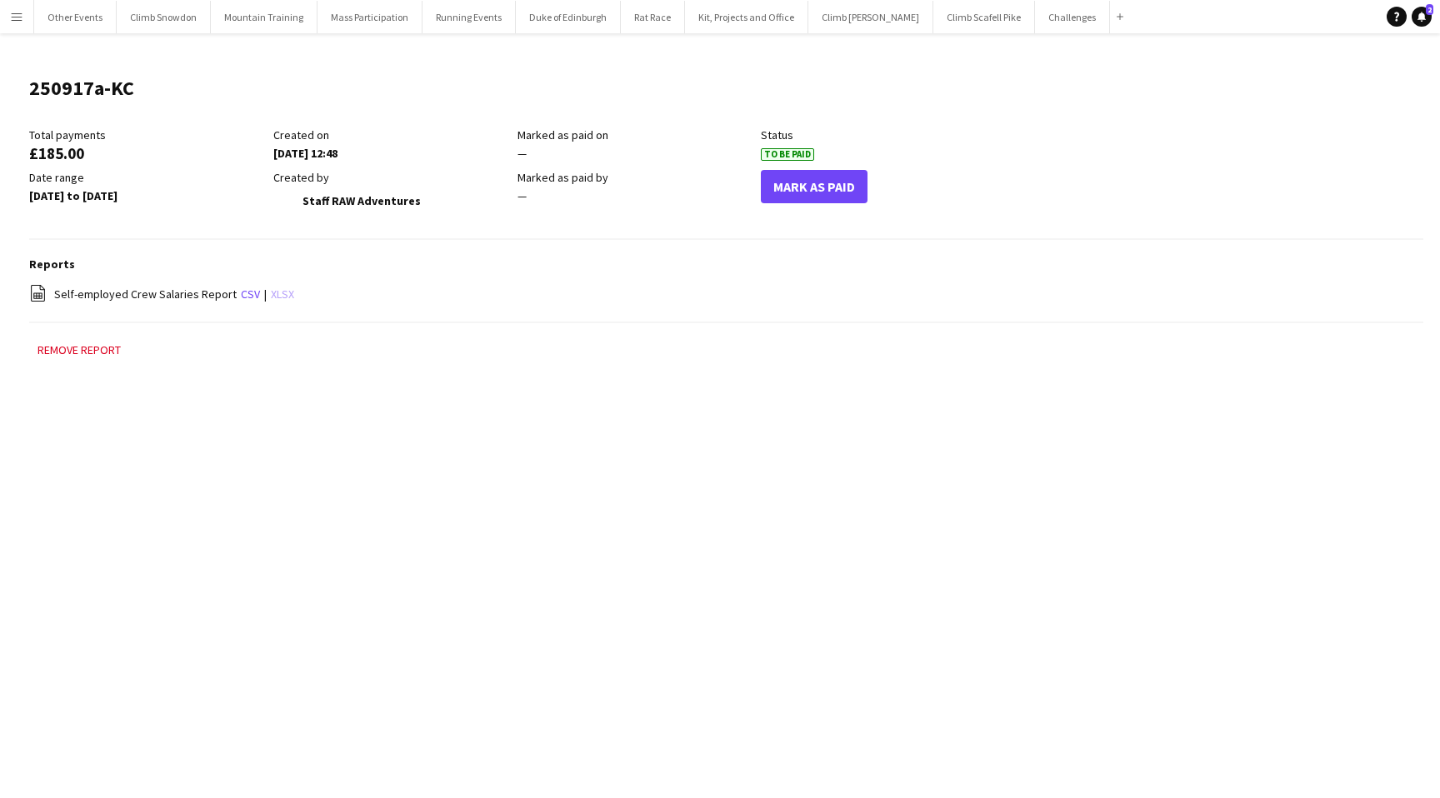 The width and height of the screenshot is (1440, 798). I want to click on a: 2, so click(1422, 17).